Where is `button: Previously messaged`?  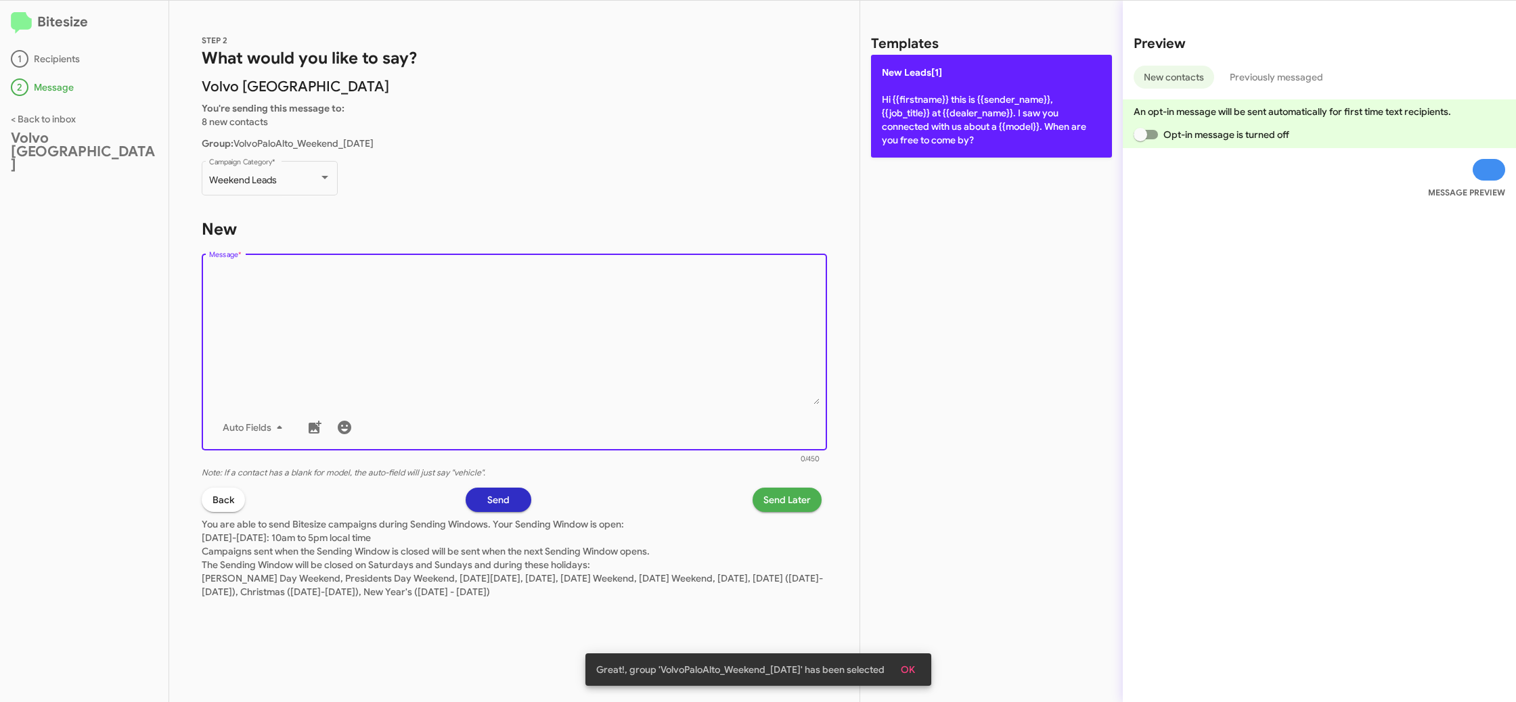 button: Previously messaged is located at coordinates (1276, 77).